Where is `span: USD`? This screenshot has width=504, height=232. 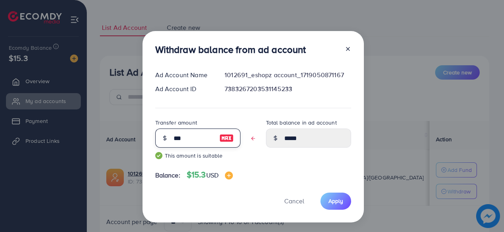 span: USD is located at coordinates (212, 175).